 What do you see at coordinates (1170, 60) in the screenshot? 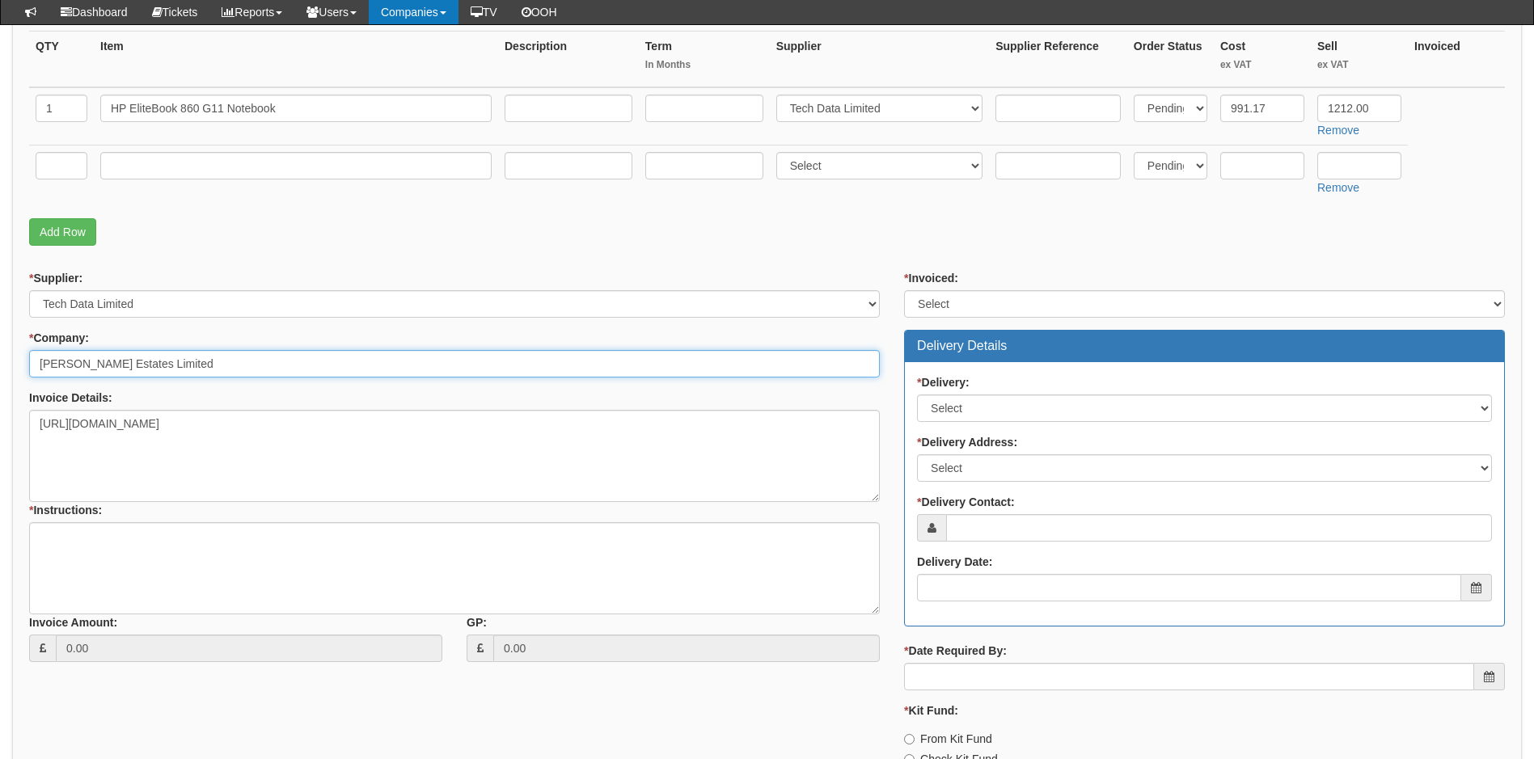
I see `th: Order Status` at bounding box center [1170, 60].